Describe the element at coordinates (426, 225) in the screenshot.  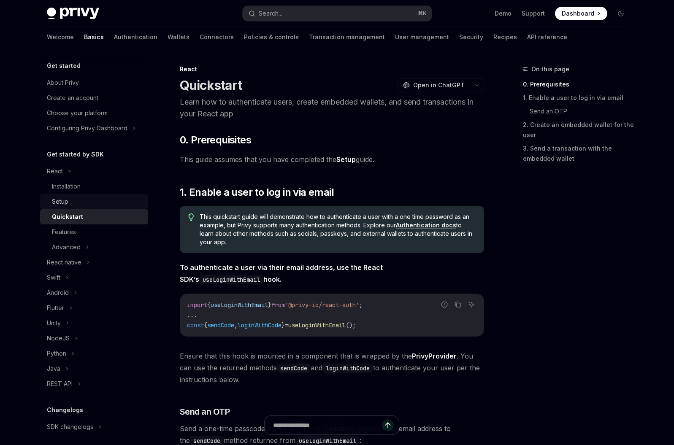
I see `a: Authentication docs` at that location.